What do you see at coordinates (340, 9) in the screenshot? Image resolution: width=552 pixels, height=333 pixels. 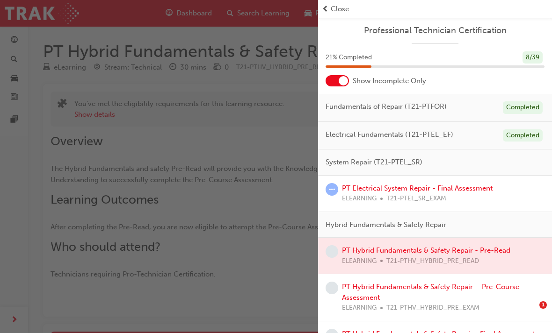 I see `span: Close` at bounding box center [340, 9].